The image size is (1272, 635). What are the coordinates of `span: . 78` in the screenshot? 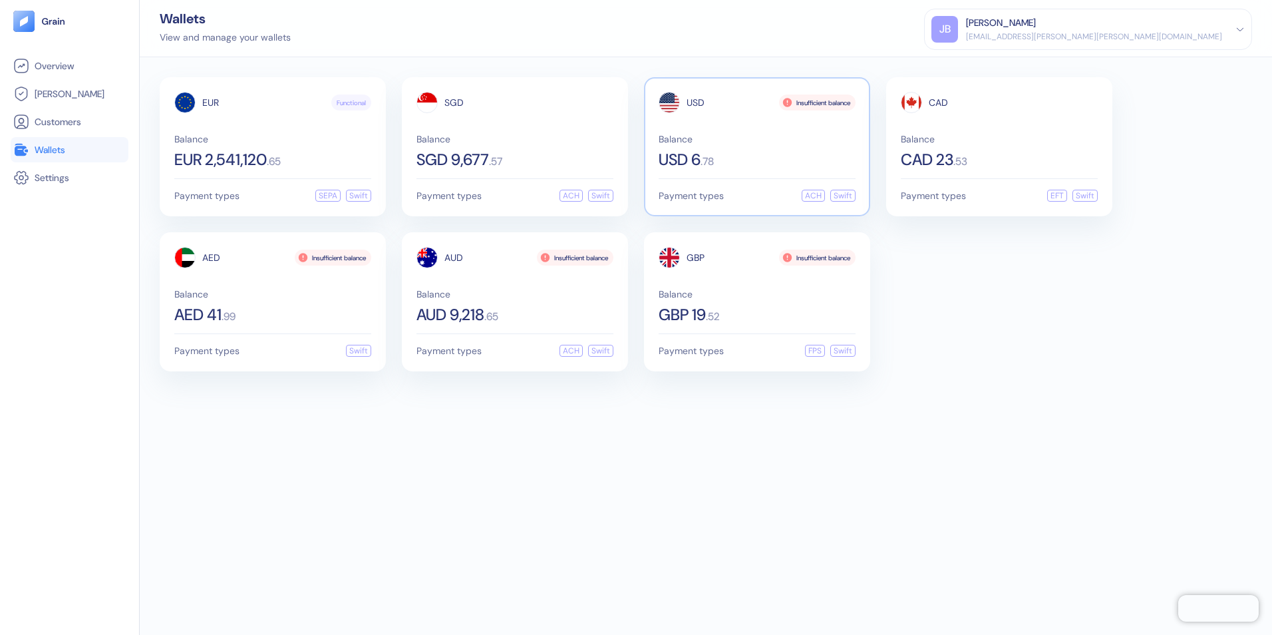 It's located at (707, 162).